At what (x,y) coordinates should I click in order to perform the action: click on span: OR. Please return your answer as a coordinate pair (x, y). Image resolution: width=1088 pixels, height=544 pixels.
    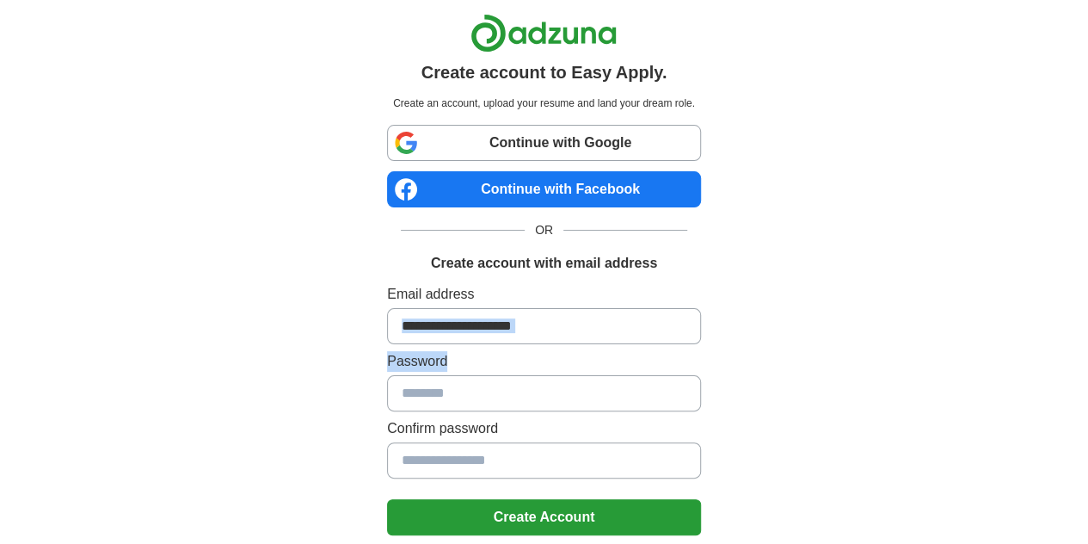
    Looking at the image, I should click on (544, 230).